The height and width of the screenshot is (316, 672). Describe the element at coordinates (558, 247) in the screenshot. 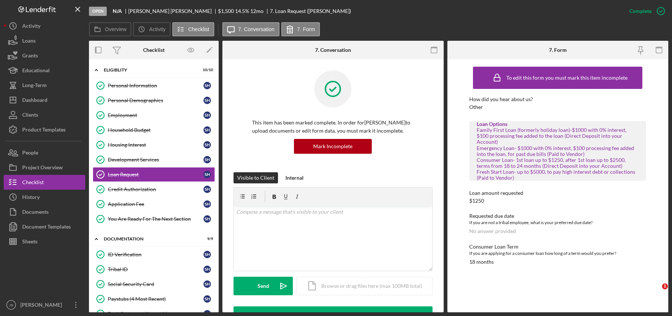

I see `div: Consumer Loan Term` at that location.